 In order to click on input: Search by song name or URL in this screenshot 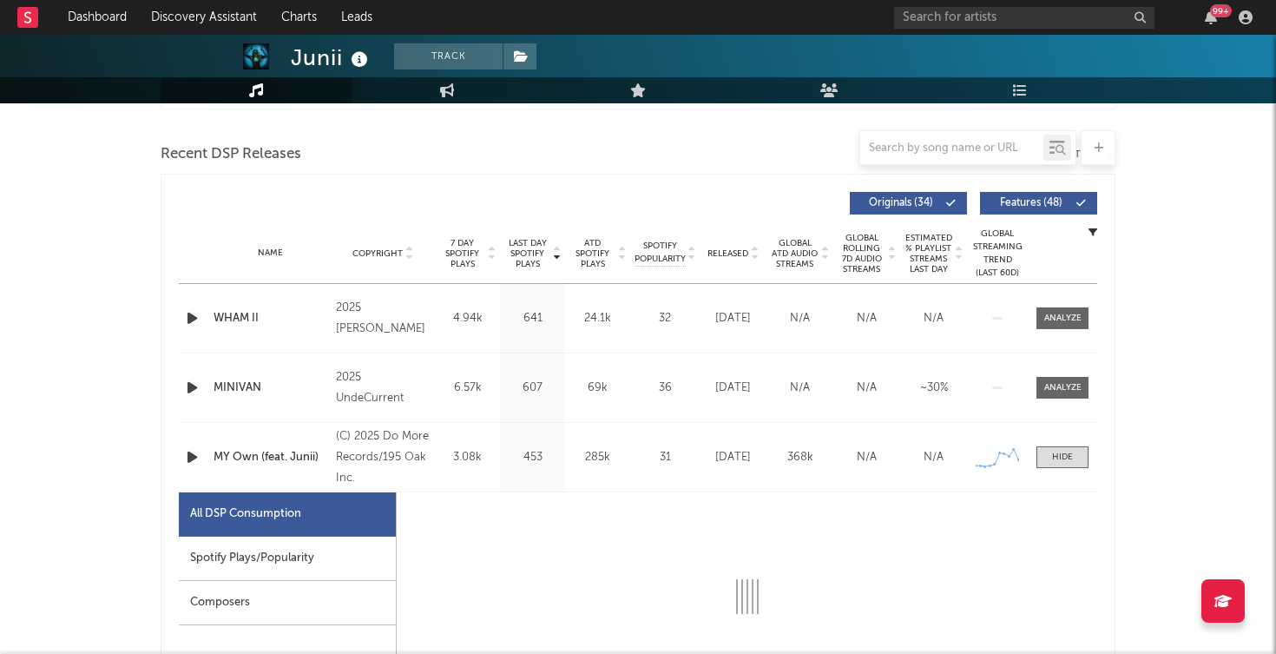, I will do `click(952, 148)`.